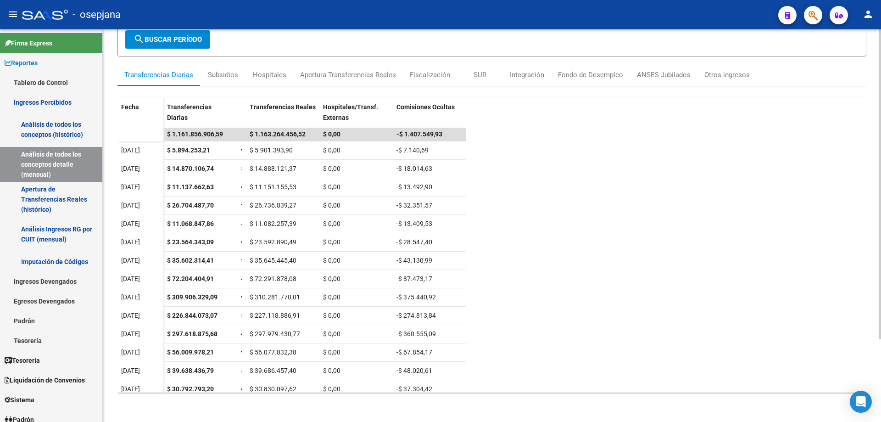  What do you see at coordinates (414, 260) in the screenshot?
I see `span: -$ 43.130,99` at bounding box center [414, 260].